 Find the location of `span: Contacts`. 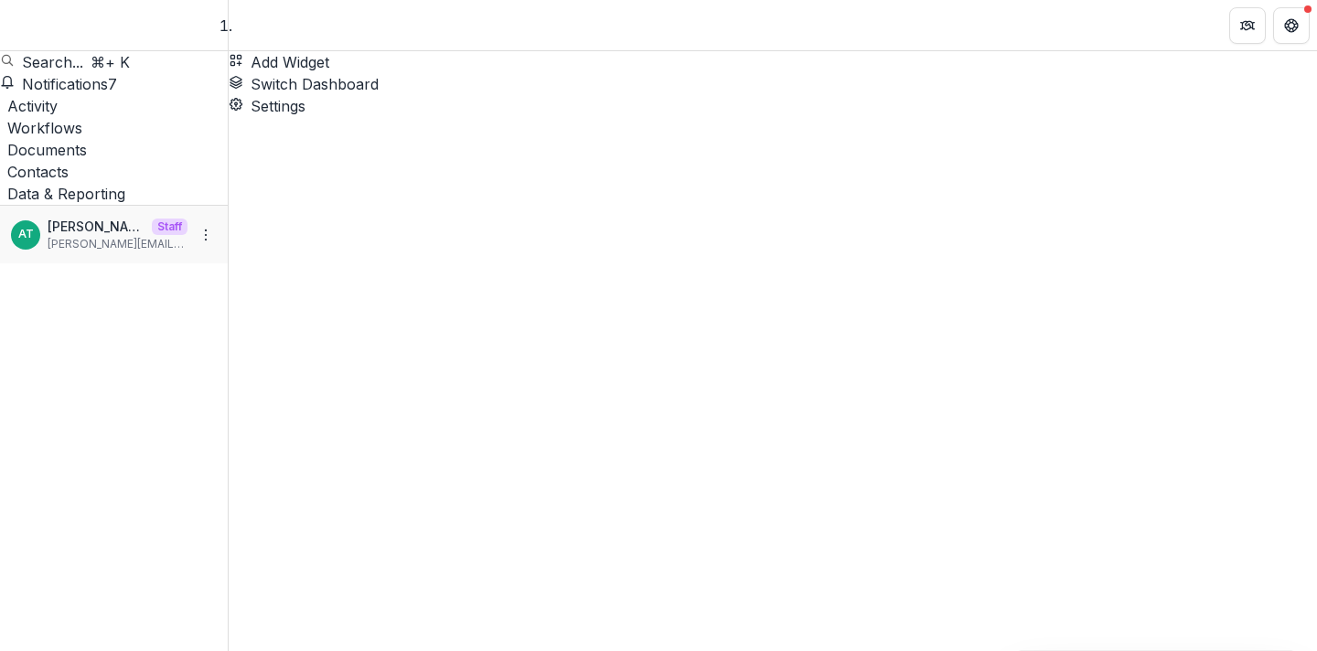

span: Contacts is located at coordinates (38, 172).